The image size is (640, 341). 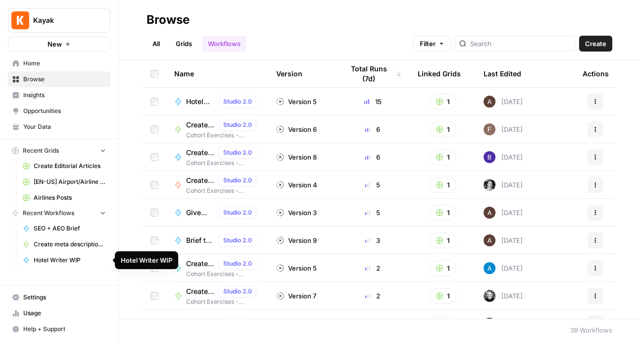 What do you see at coordinates (54, 44) in the screenshot?
I see `span: New` at bounding box center [54, 44].